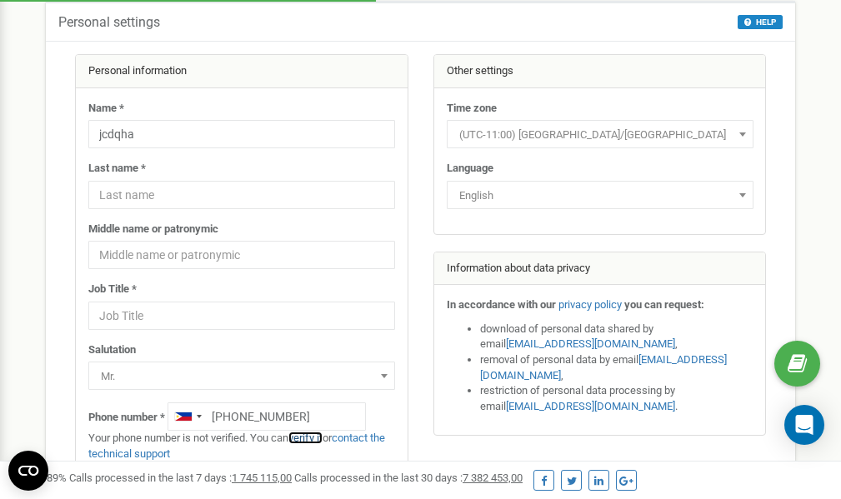  What do you see at coordinates (112, 350) in the screenshot?
I see `label: Salutation` at bounding box center [112, 350].